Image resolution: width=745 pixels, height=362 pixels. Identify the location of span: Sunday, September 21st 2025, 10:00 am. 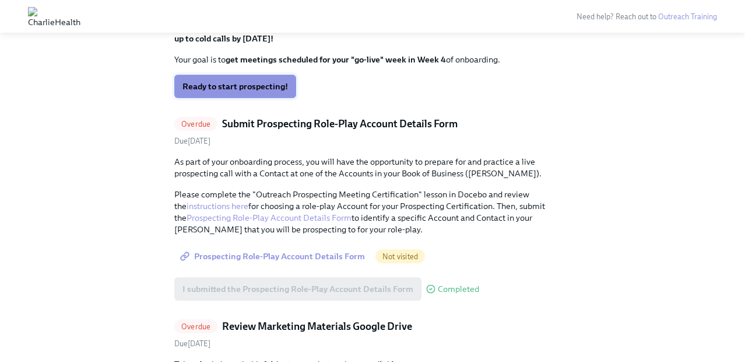
(192, 343).